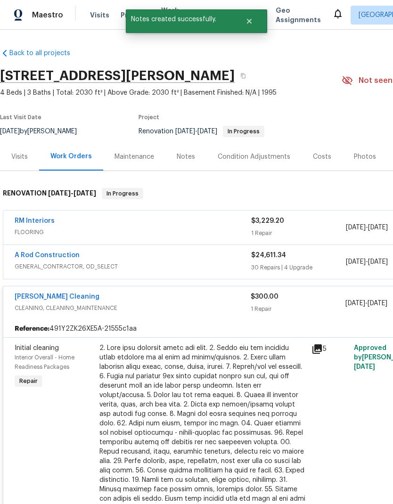 This screenshot has width=393, height=504. Describe the element at coordinates (32, 329) in the screenshot. I see `b: Reference:` at that location.